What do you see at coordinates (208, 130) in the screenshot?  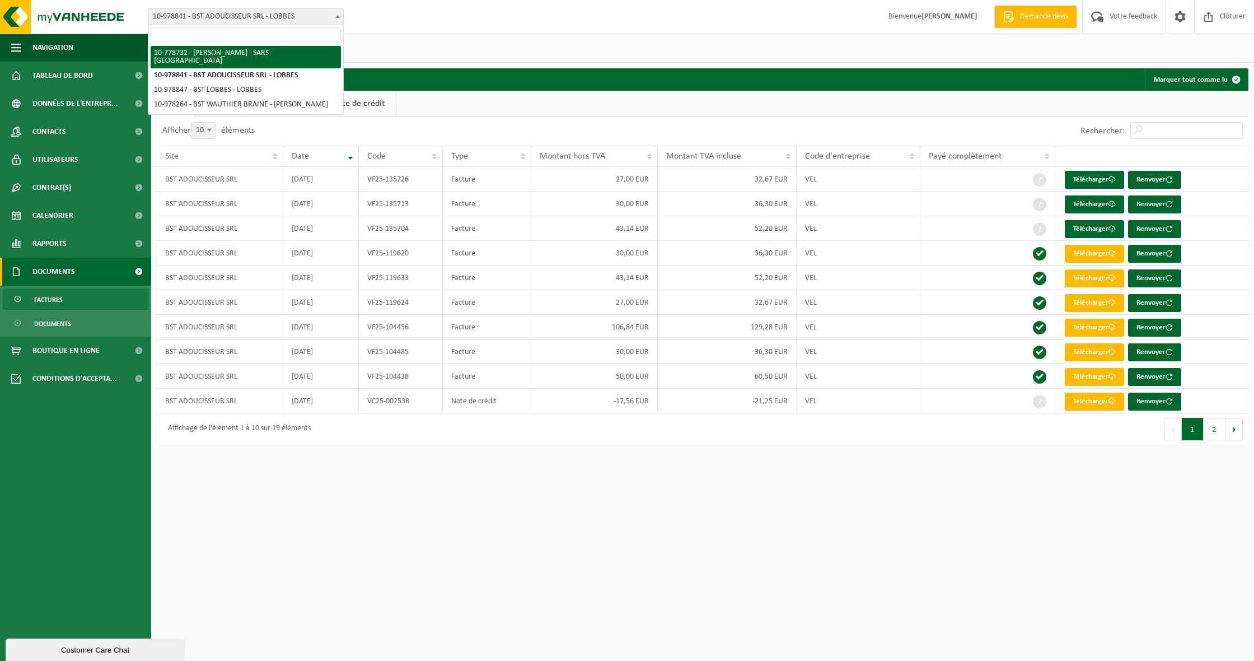 I see `label: Afficher éléments` at bounding box center [208, 130].